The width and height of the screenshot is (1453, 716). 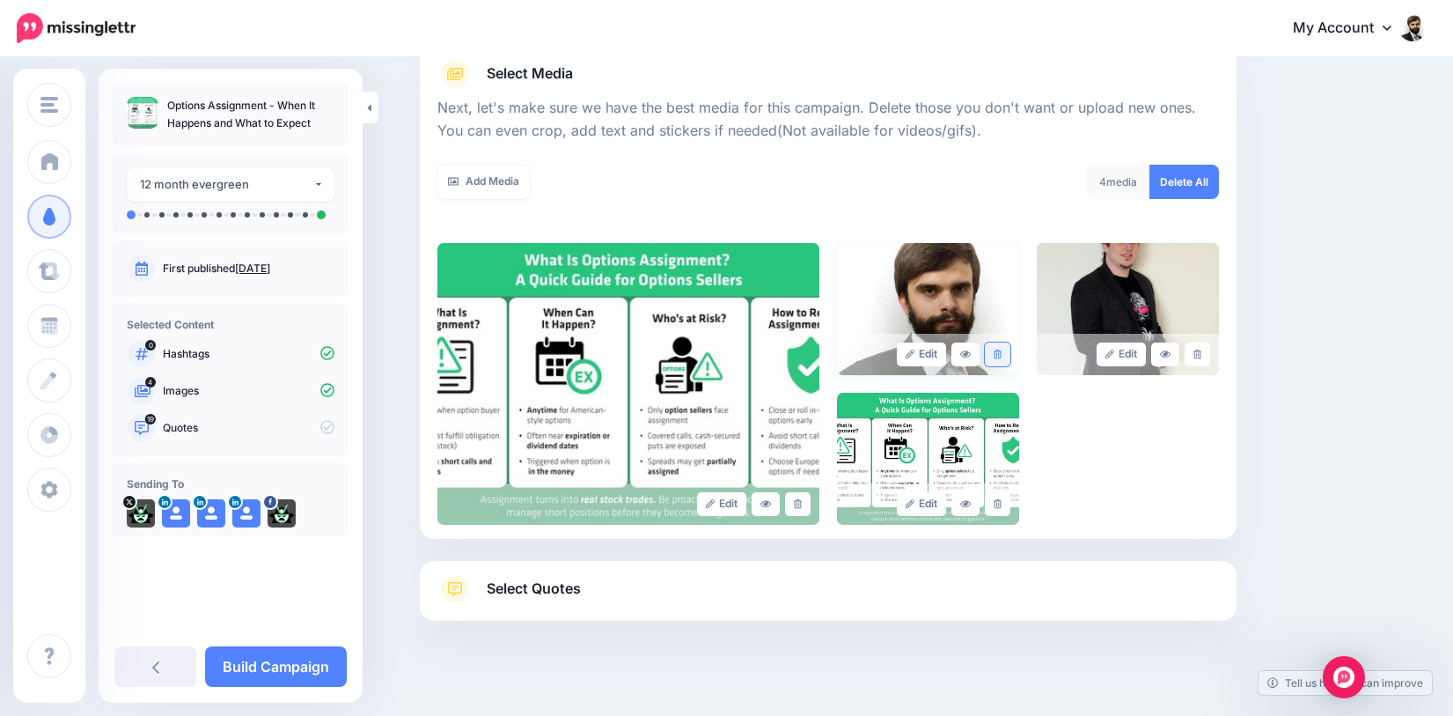 I want to click on img: 410f5c0e4c96690301f3c7baac3c4be7_large.jpg, so click(x=628, y=384).